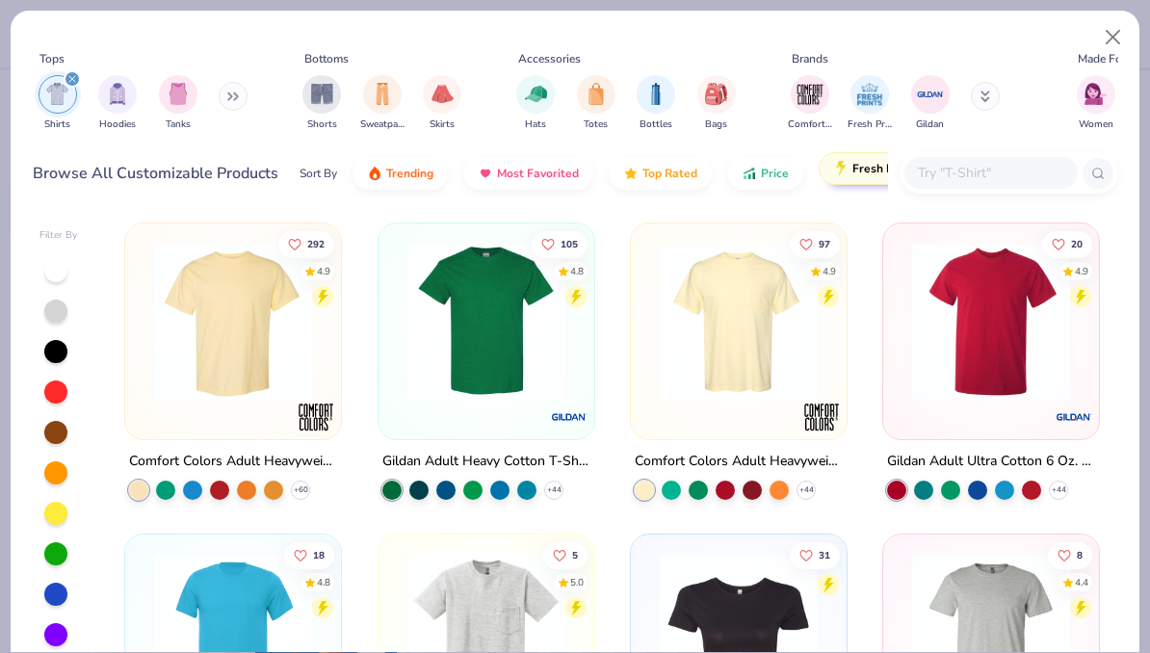 This screenshot has width=1150, height=653. I want to click on span: 97, so click(825, 244).